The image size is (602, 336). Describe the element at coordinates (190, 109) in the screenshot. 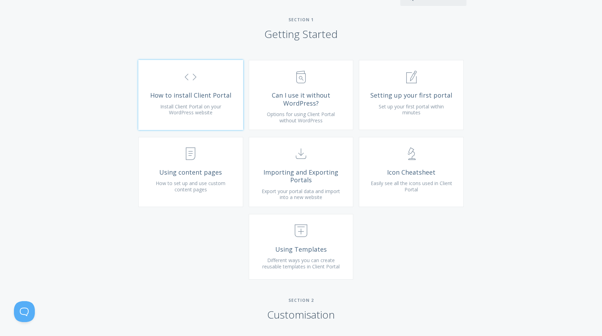

I see `span: Install Client Portal on your WordPress website` at that location.